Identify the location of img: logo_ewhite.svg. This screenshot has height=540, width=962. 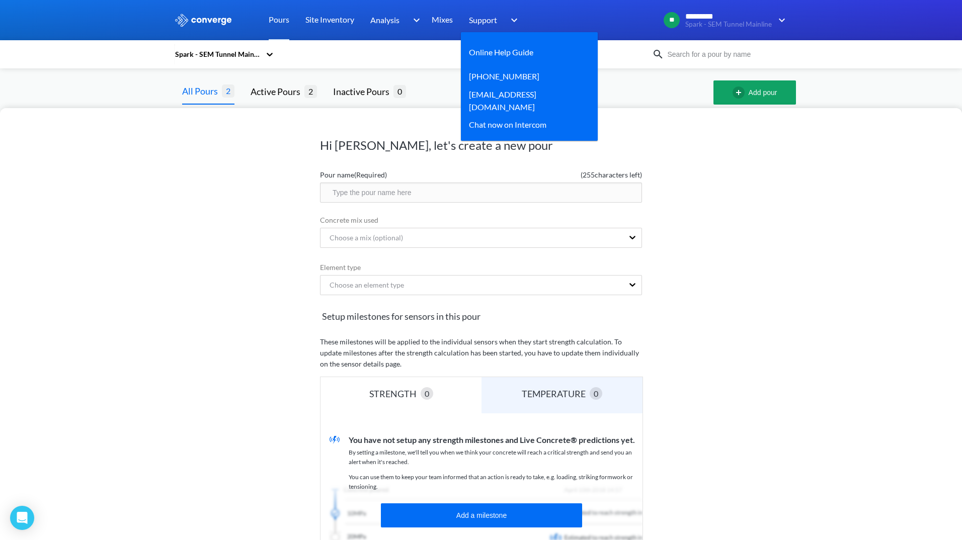
(203, 20).